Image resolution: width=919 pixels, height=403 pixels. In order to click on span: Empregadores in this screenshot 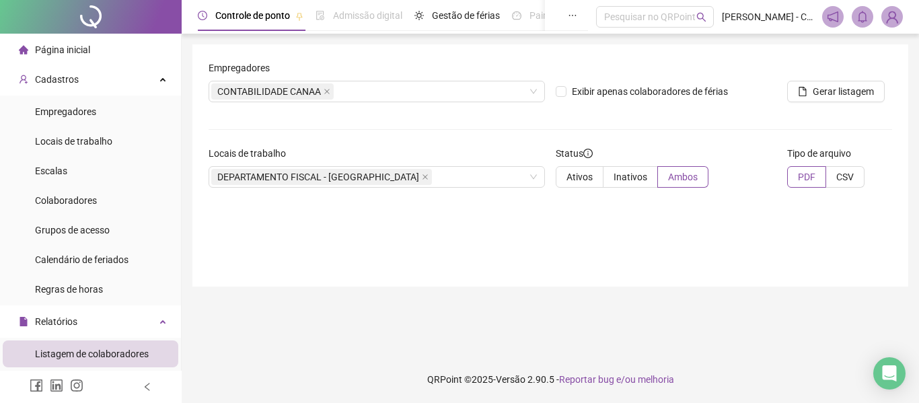, I will do `click(65, 112)`.